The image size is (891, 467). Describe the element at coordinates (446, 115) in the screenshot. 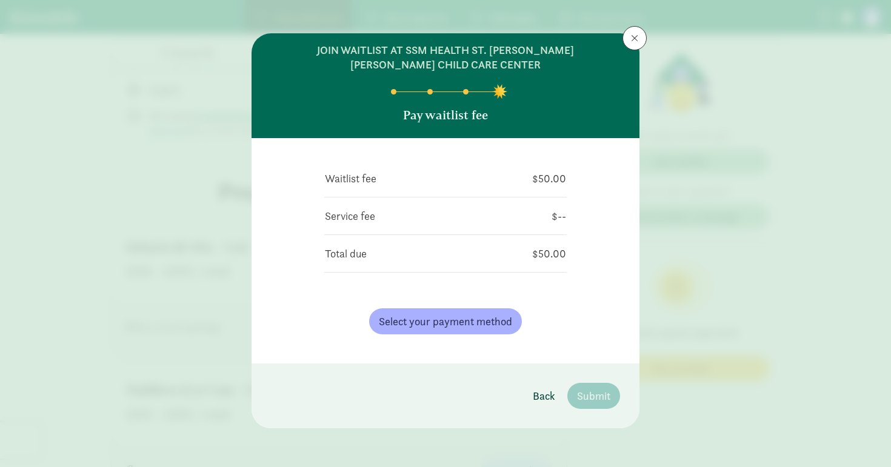

I see `p: Pay waitlist fee` at that location.